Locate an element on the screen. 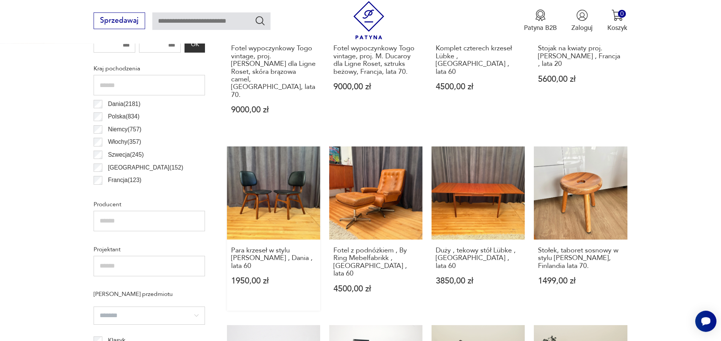  p: Projektant is located at coordinates (149, 250).